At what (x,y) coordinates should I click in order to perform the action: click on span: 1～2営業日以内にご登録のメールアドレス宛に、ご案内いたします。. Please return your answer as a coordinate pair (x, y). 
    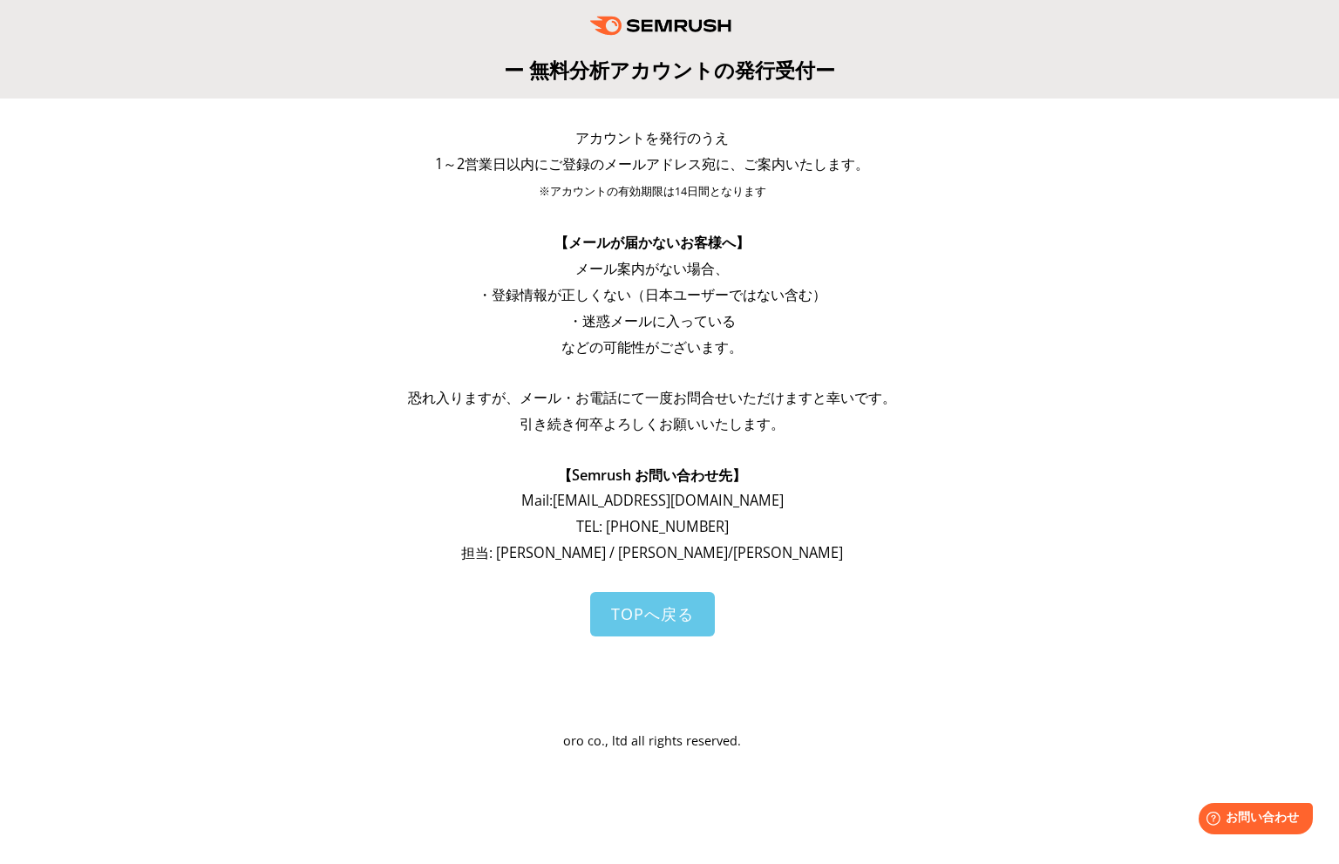
    Looking at the image, I should click on (652, 164).